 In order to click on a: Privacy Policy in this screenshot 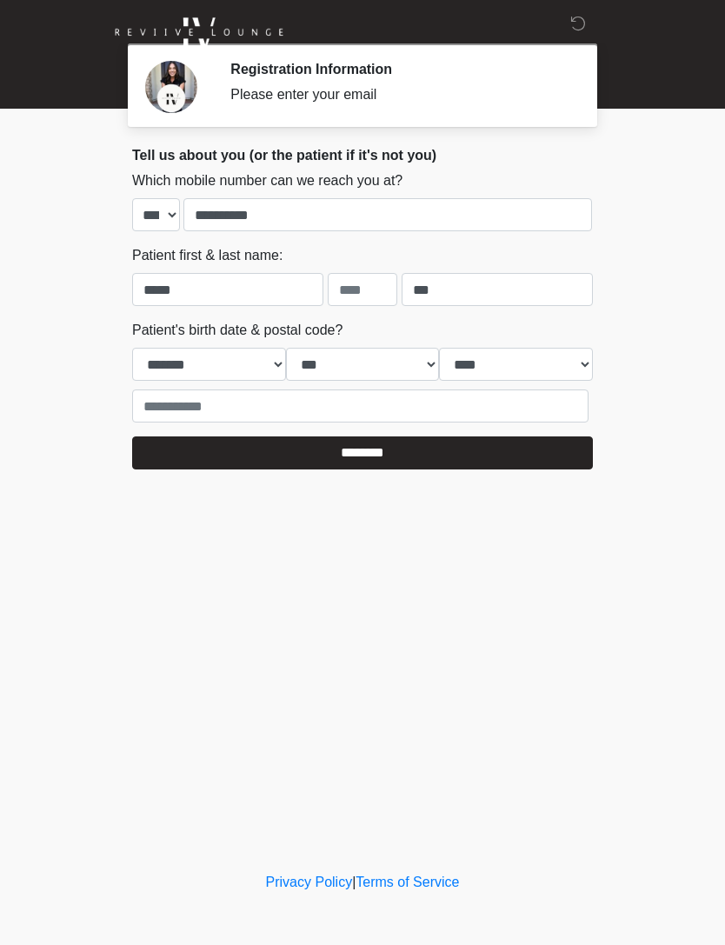, I will do `click(310, 882)`.